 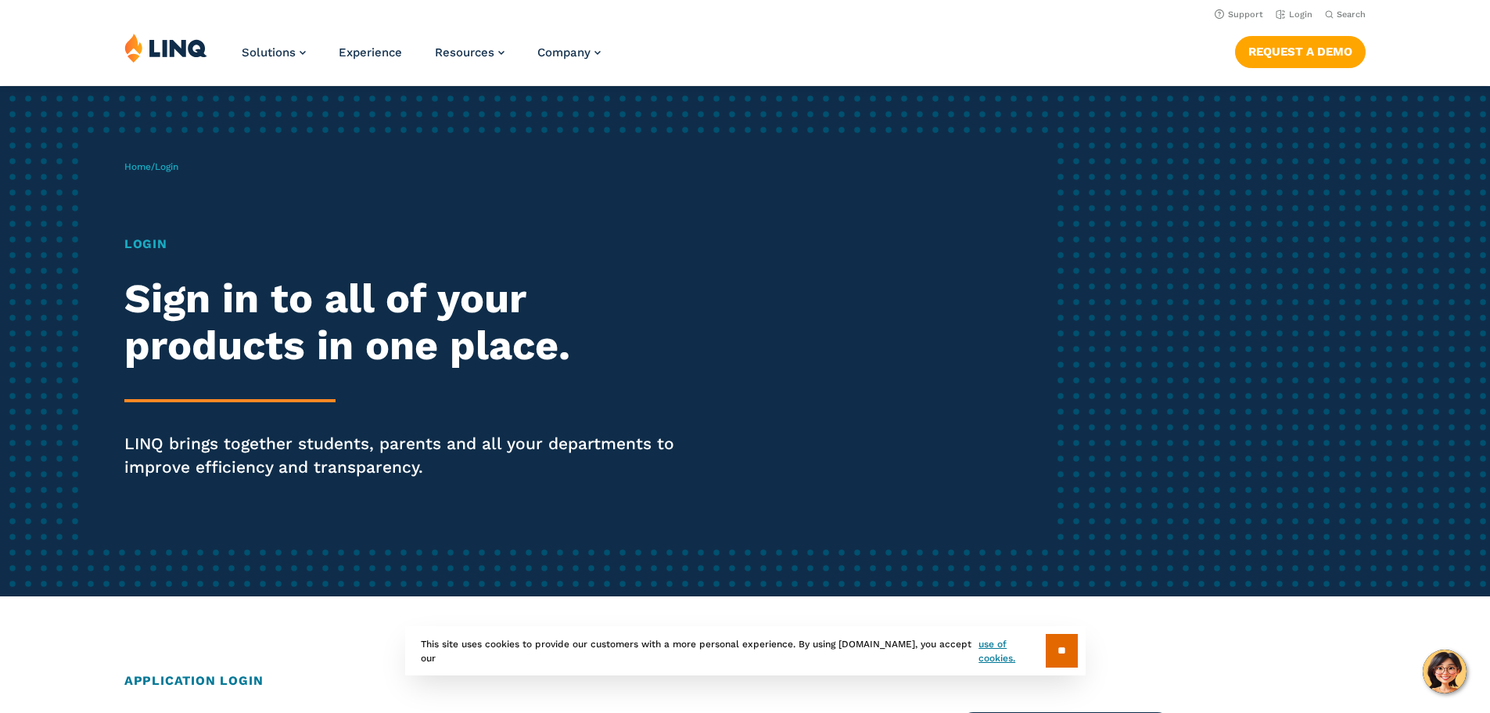 I want to click on h2: Sign in to all of your products in one place., so click(x=412, y=322).